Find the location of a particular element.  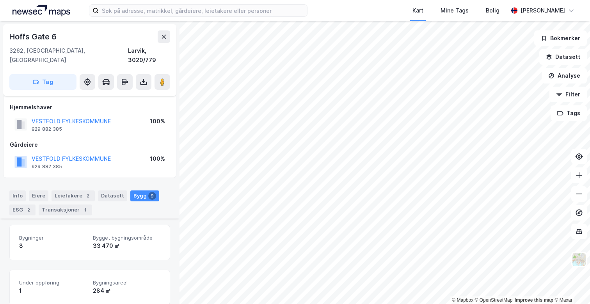

span: Bygget bygningsområde is located at coordinates (127, 238).